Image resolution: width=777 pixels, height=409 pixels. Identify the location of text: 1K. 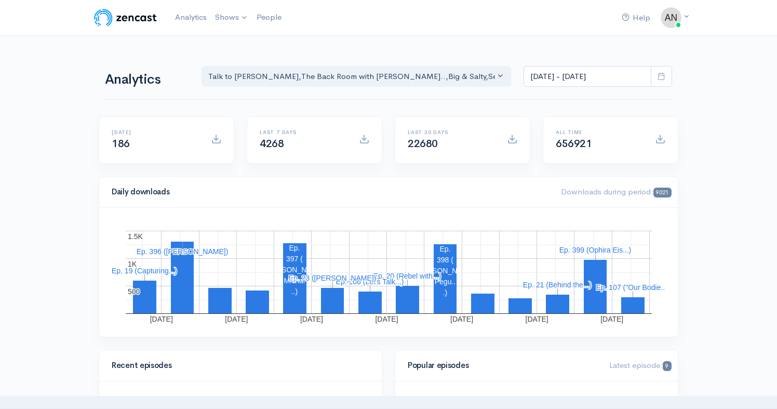
(132, 264).